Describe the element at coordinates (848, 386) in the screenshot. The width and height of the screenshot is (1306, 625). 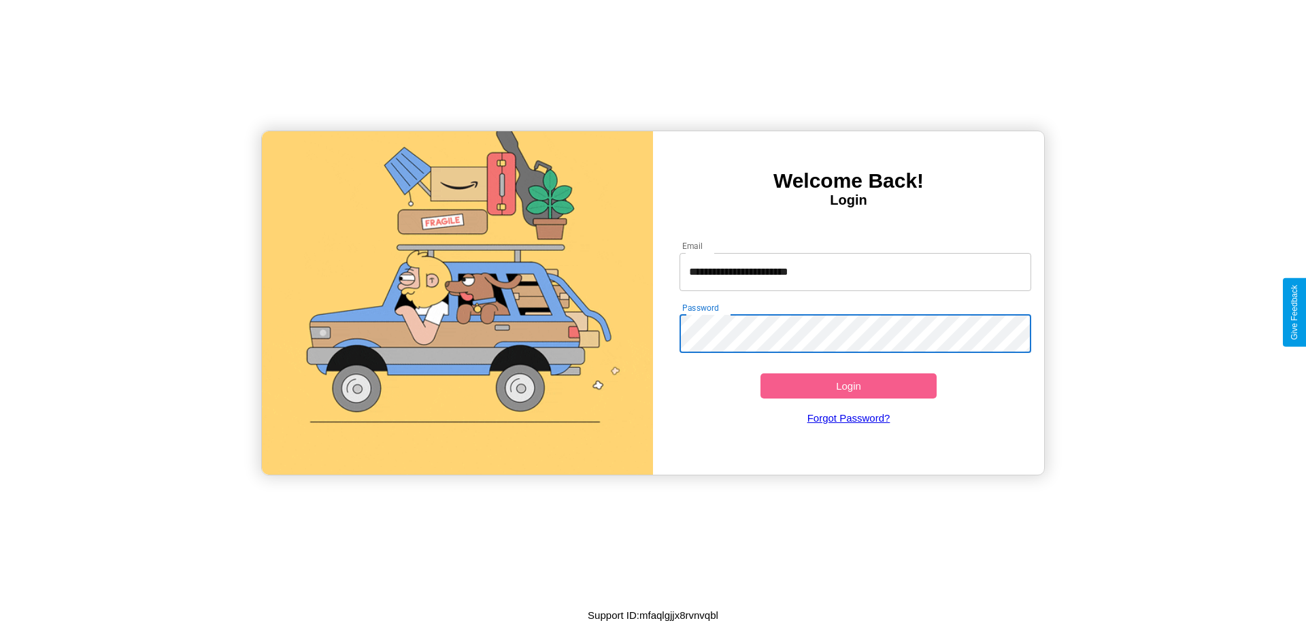
I see `button: Login` at that location.